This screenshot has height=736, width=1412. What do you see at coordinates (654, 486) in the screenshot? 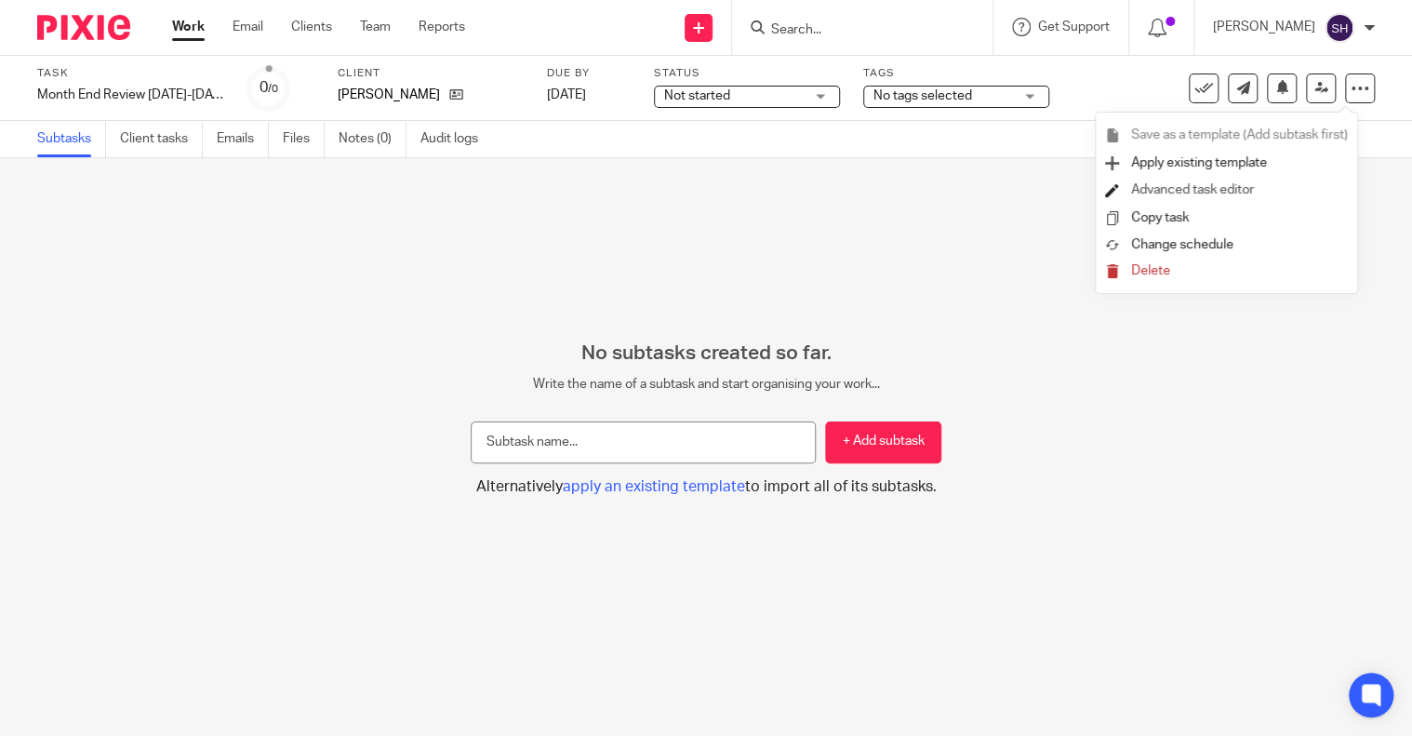
I see `span: apply an existing template` at bounding box center [654, 486].